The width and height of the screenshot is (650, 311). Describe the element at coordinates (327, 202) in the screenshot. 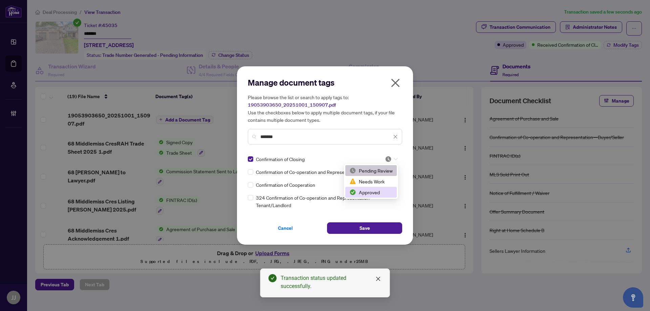

I see `span: 324 Confirmation of Co-operation and Representation - Tenant/Landlord` at that location.